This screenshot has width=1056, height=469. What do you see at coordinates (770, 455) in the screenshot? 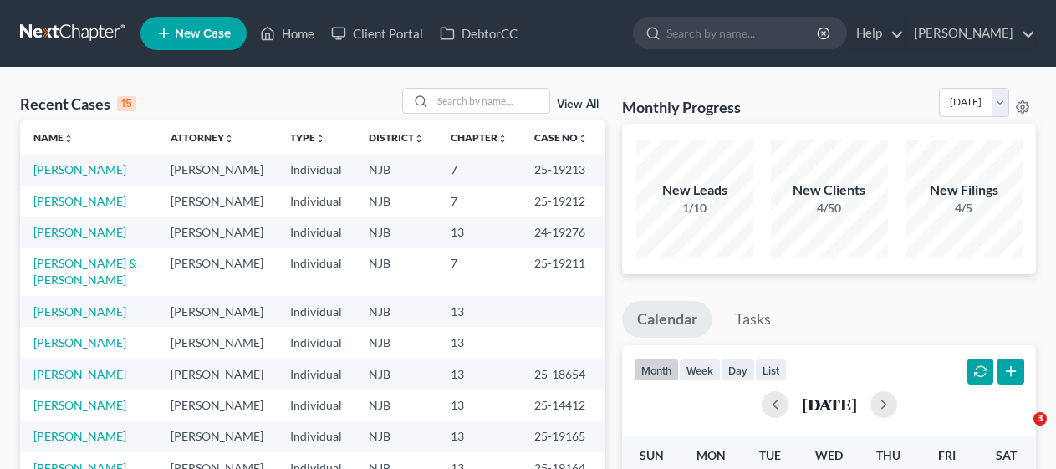
I see `span: Tue` at bounding box center [770, 455].